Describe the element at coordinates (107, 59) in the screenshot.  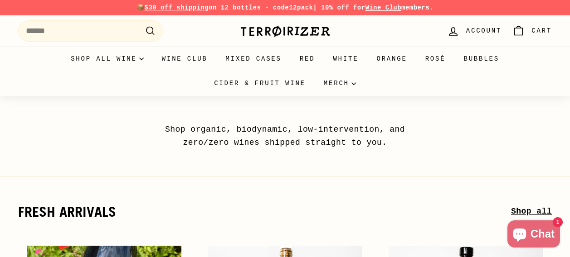
I see `summary: Shop all wine` at that location.